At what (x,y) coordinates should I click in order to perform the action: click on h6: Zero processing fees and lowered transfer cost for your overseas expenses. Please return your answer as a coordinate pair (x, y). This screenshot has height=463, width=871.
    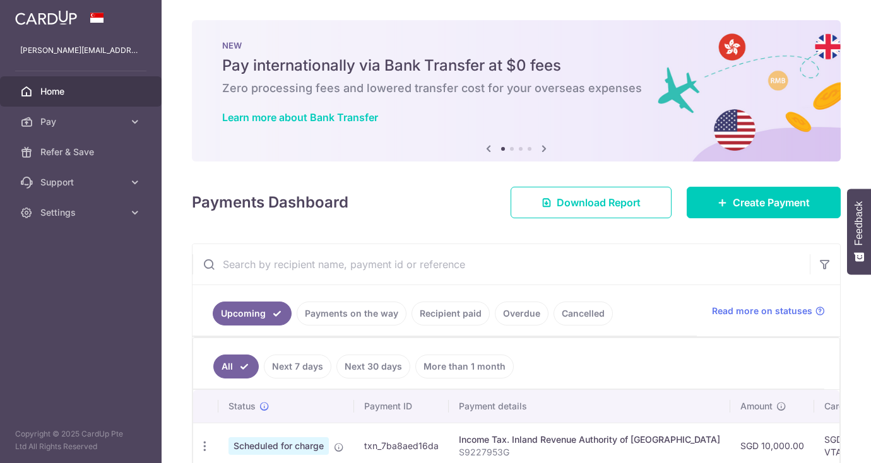
    Looking at the image, I should click on (517, 88).